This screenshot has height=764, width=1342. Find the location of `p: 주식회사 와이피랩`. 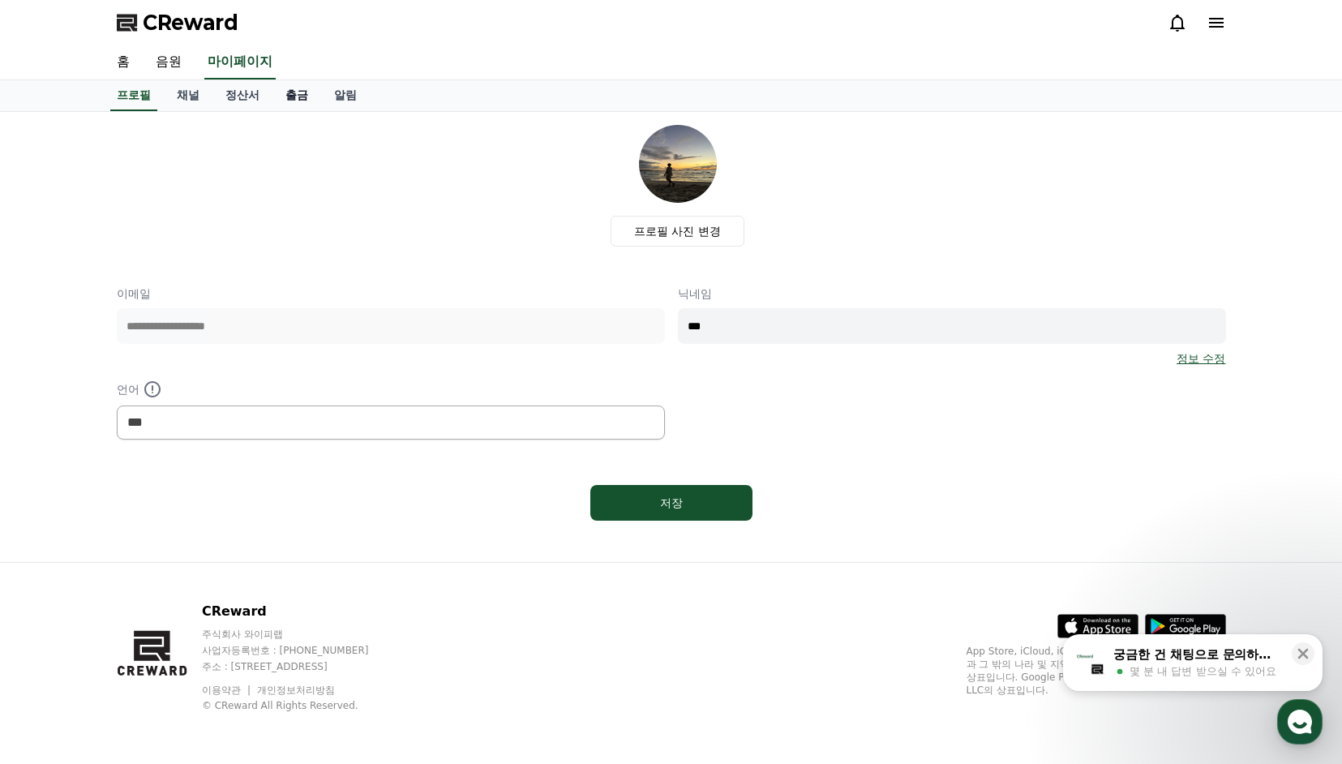

p: 주식회사 와이피랩 is located at coordinates (301, 634).